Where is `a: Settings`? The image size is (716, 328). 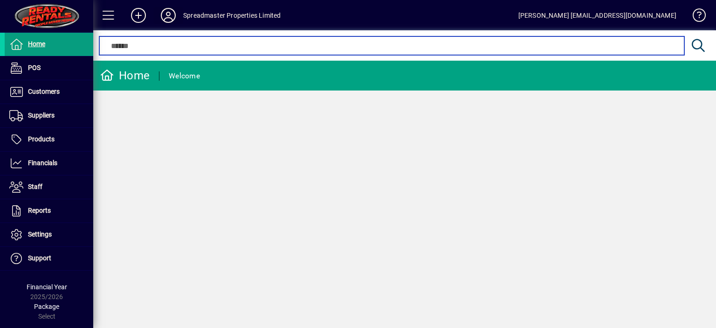 a: Settings is located at coordinates (49, 234).